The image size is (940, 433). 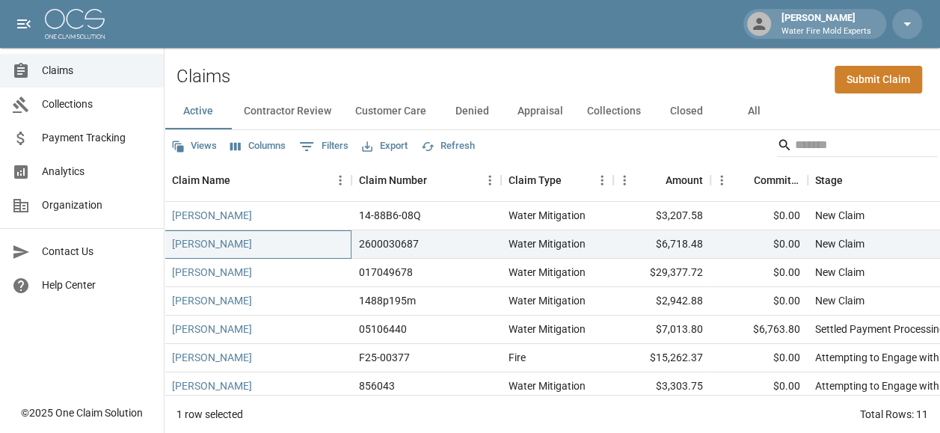 I want to click on div: $2,942.88, so click(x=662, y=301).